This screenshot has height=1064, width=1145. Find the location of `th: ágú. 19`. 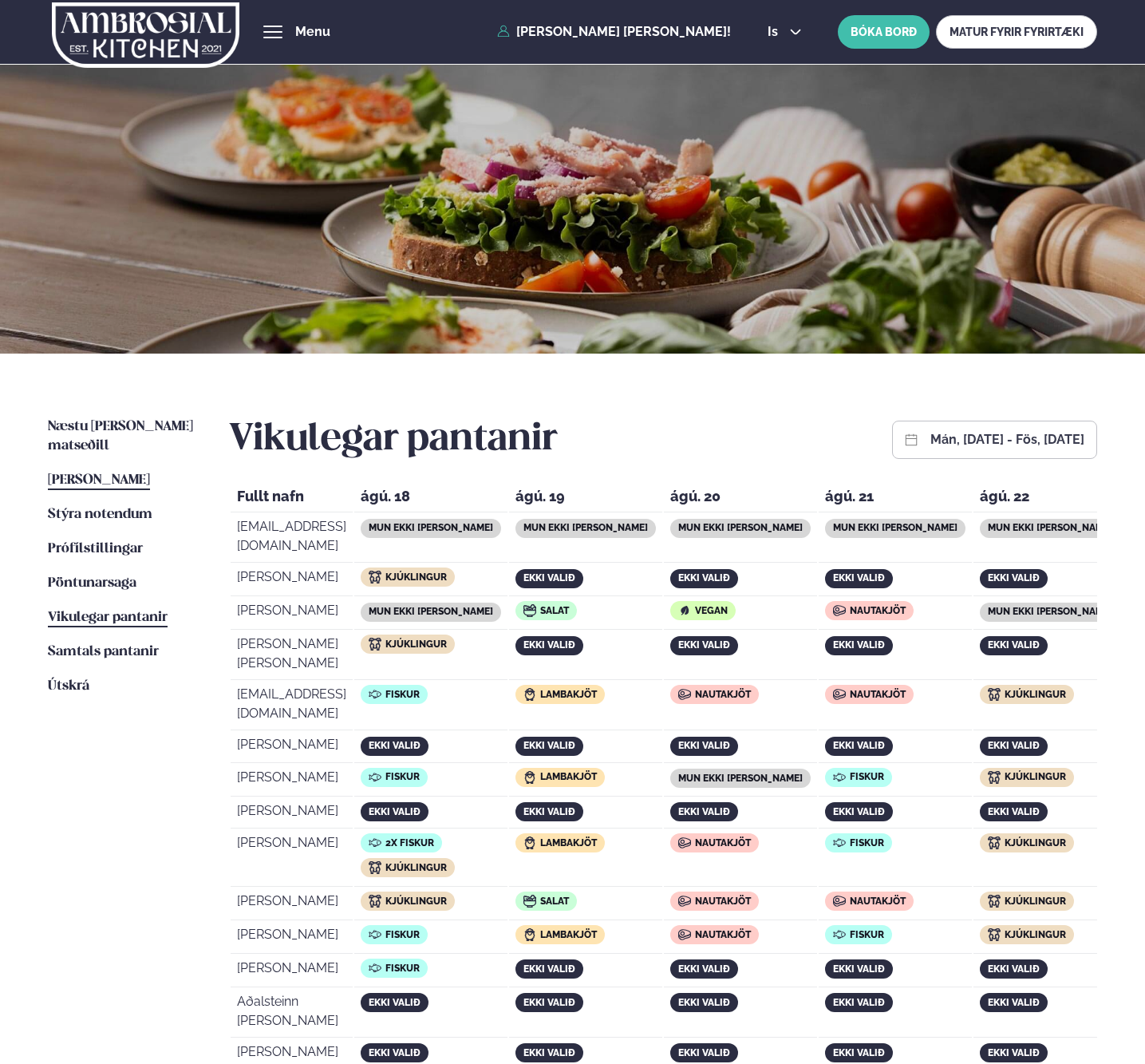

th: ágú. 19 is located at coordinates (585, 498).